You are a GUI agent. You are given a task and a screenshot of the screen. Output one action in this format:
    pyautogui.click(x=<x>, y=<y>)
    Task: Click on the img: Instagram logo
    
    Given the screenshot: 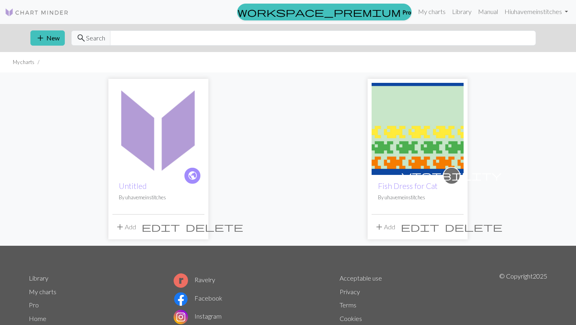 What is the action you would take?
    pyautogui.click(x=181, y=317)
    